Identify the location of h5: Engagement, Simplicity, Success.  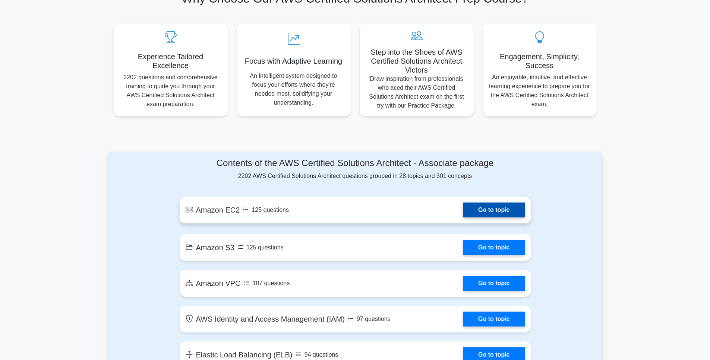
(540, 61).